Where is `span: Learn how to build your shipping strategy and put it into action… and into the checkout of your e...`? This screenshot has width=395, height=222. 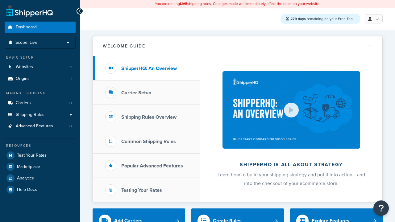
span: Learn how to build your shipping strategy and put it into action… and into the checkout of your e... is located at coordinates (291, 179).